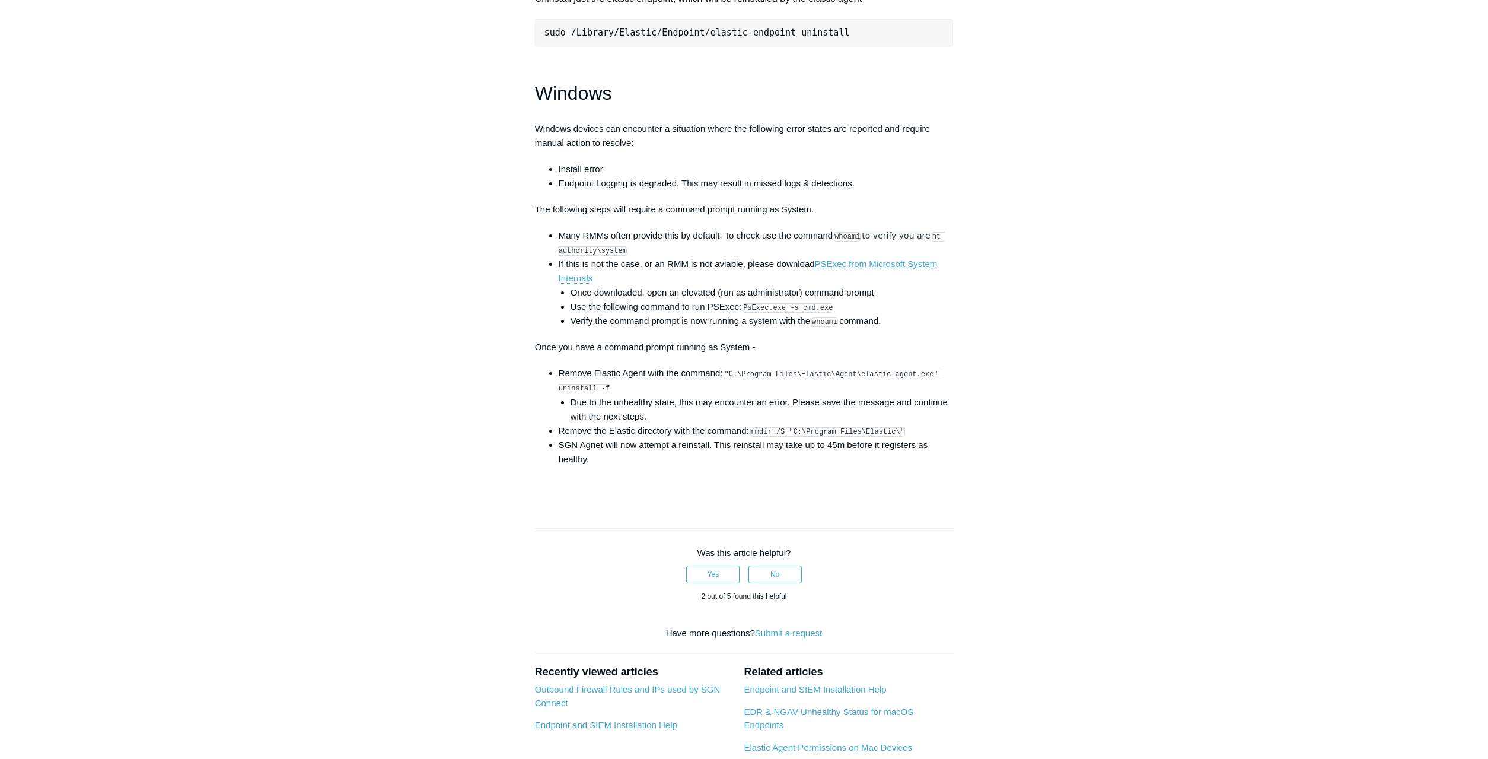 This screenshot has height=759, width=1488. I want to click on pre: sudo /Library/Elastic/Endpoint/elastic-endpoint uninstall, so click(745, 33).